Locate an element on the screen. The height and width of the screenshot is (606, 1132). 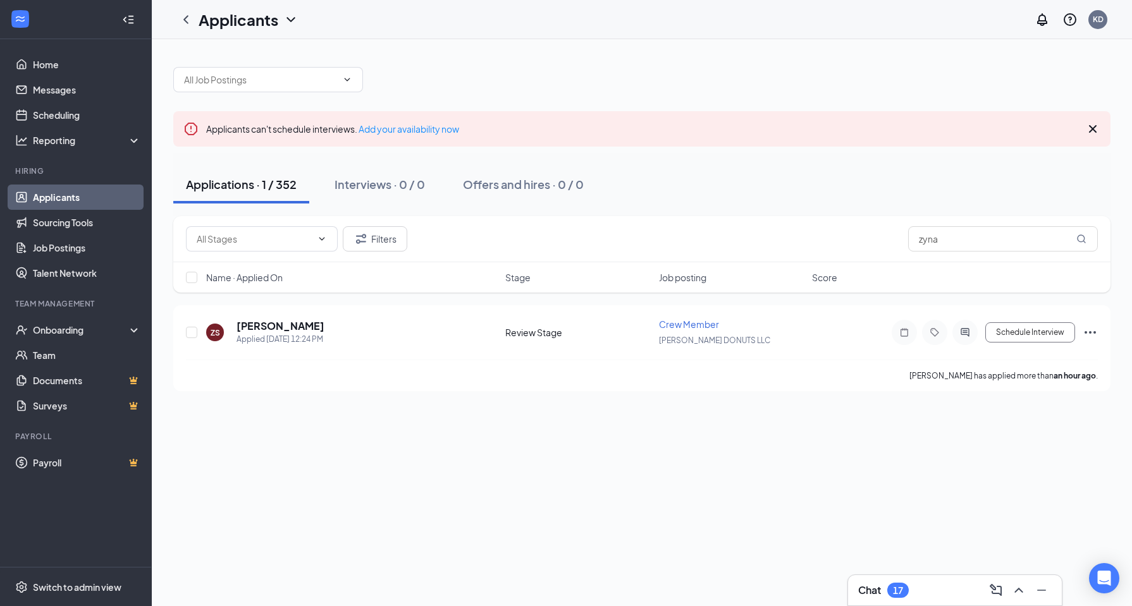
div: Onboarding is located at coordinates (82, 330).